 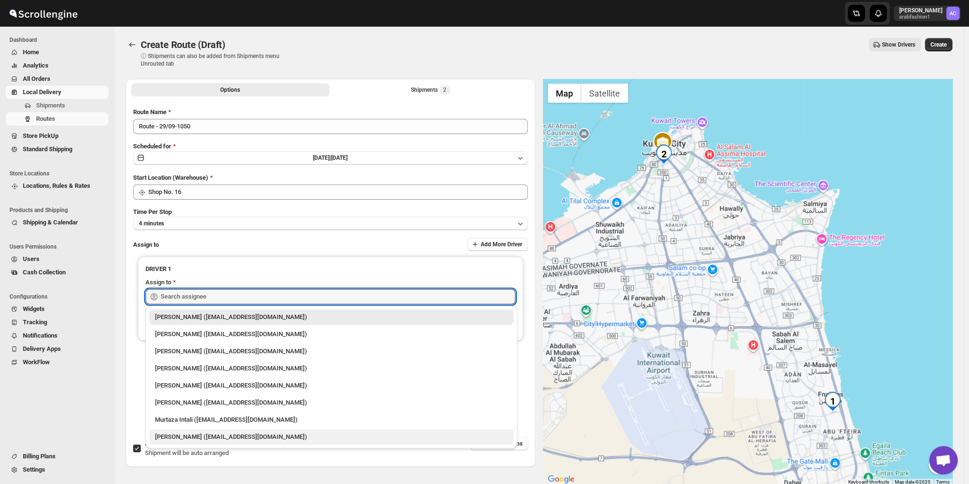 I want to click on span: Shipment will be auto arranged, so click(x=187, y=453).